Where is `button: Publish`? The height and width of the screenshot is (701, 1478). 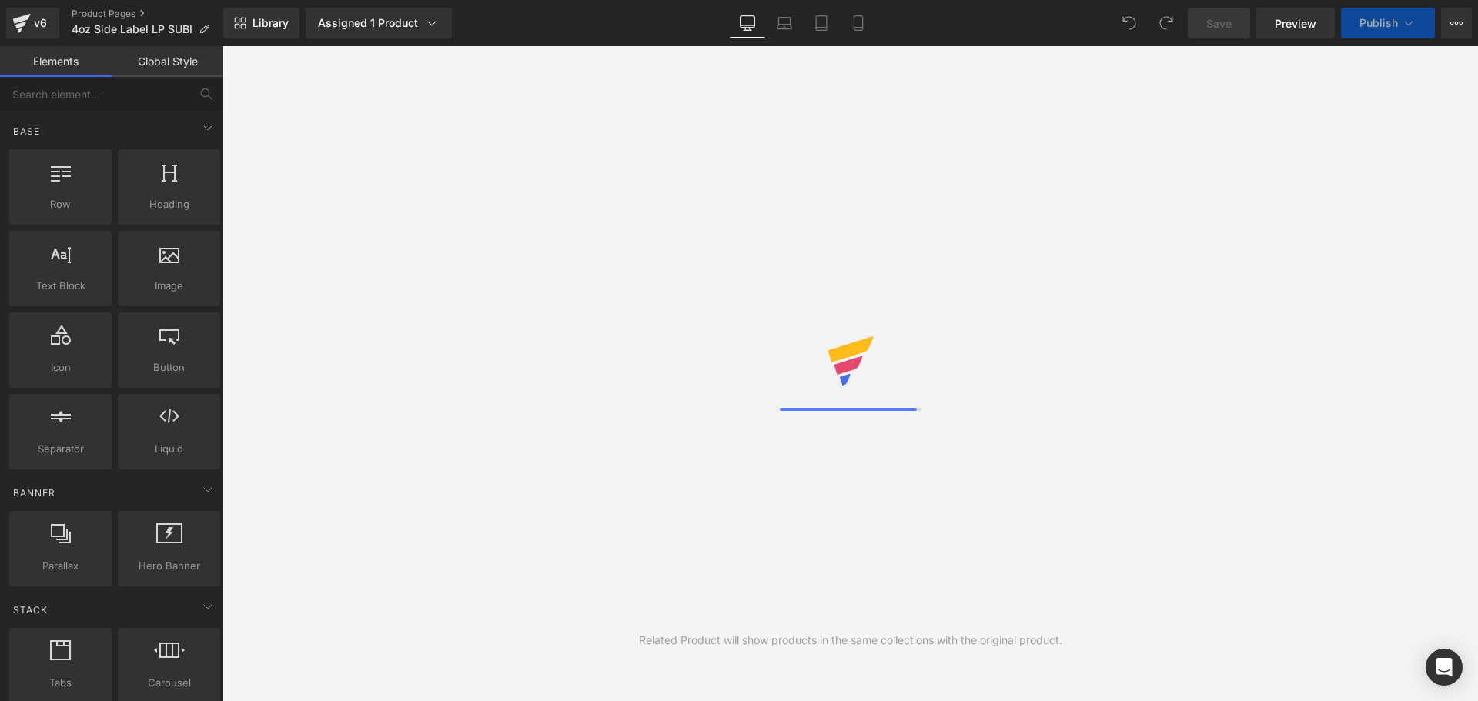
button: Publish is located at coordinates (1388, 23).